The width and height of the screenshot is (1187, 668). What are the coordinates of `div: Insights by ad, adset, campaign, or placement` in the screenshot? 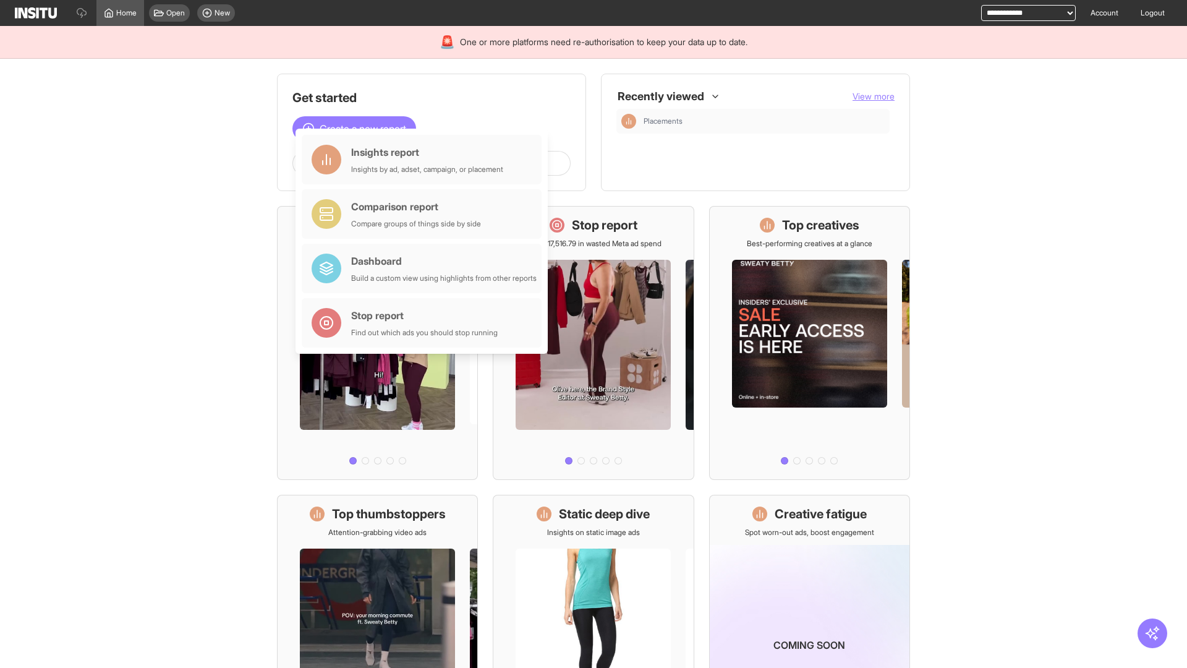 It's located at (427, 169).